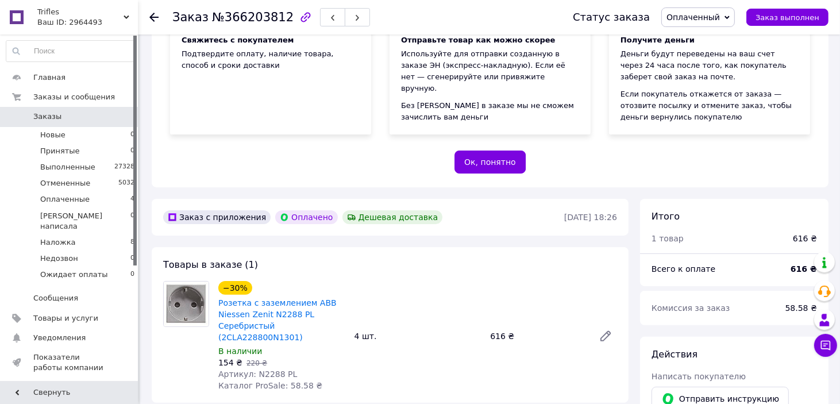 The image size is (840, 404). What do you see at coordinates (80, 12) in the screenshot?
I see `span: Trifles` at bounding box center [80, 12].